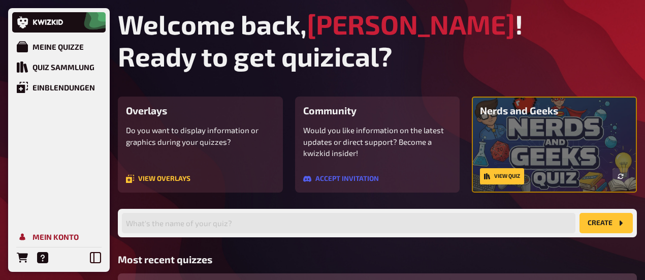  What do you see at coordinates (64, 87) in the screenshot?
I see `div: Einblendungen` at bounding box center [64, 87].